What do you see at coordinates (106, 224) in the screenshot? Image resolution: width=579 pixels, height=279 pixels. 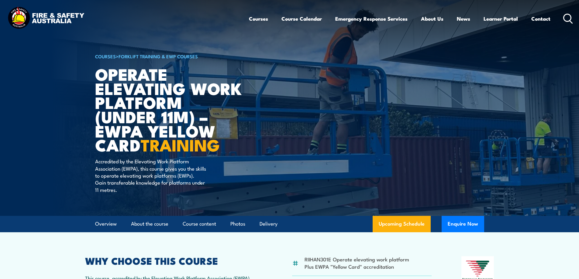 I see `a: Overview` at bounding box center [106, 224].